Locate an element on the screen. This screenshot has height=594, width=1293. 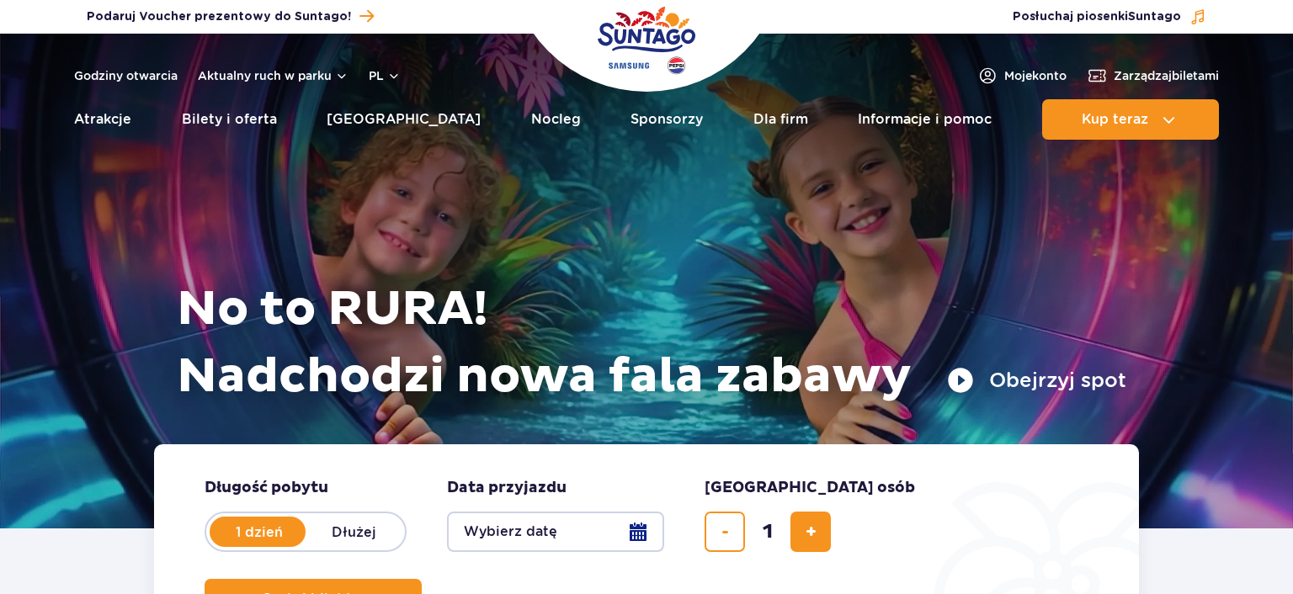
button: Kup teraz is located at coordinates (1131, 120).